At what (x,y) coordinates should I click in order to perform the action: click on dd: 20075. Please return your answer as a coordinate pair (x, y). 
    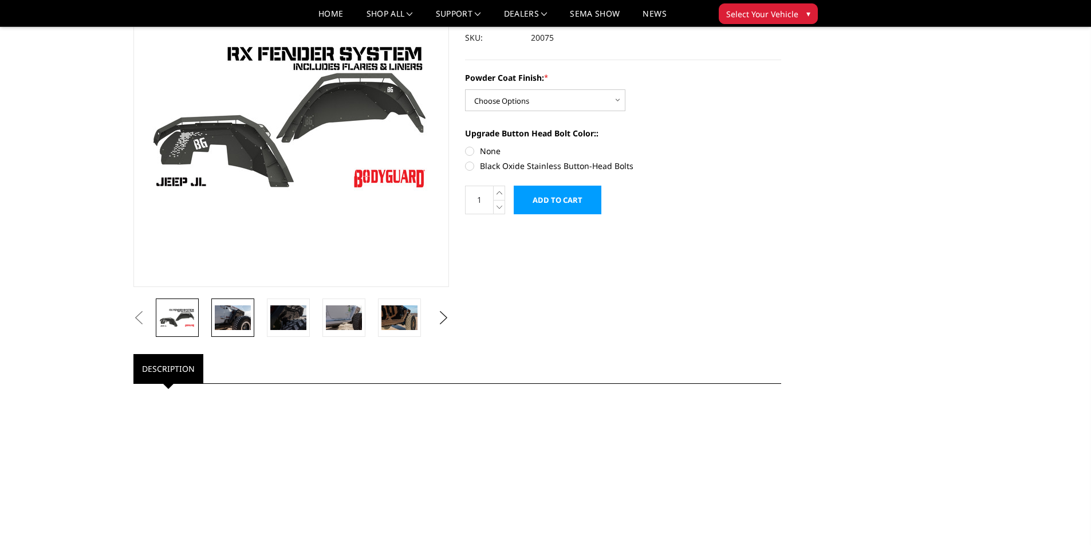
    Looking at the image, I should click on (543, 38).